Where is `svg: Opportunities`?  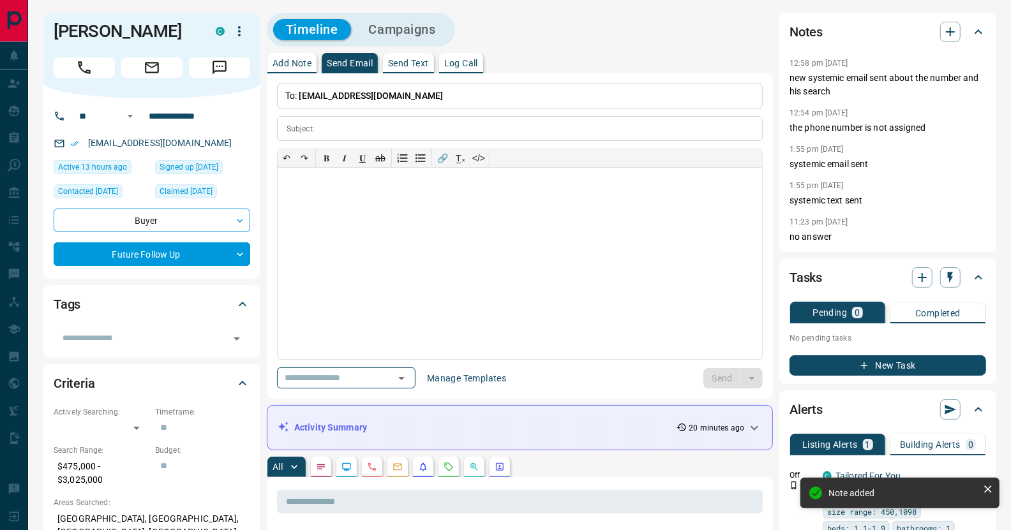 svg: Opportunities is located at coordinates (474, 467).